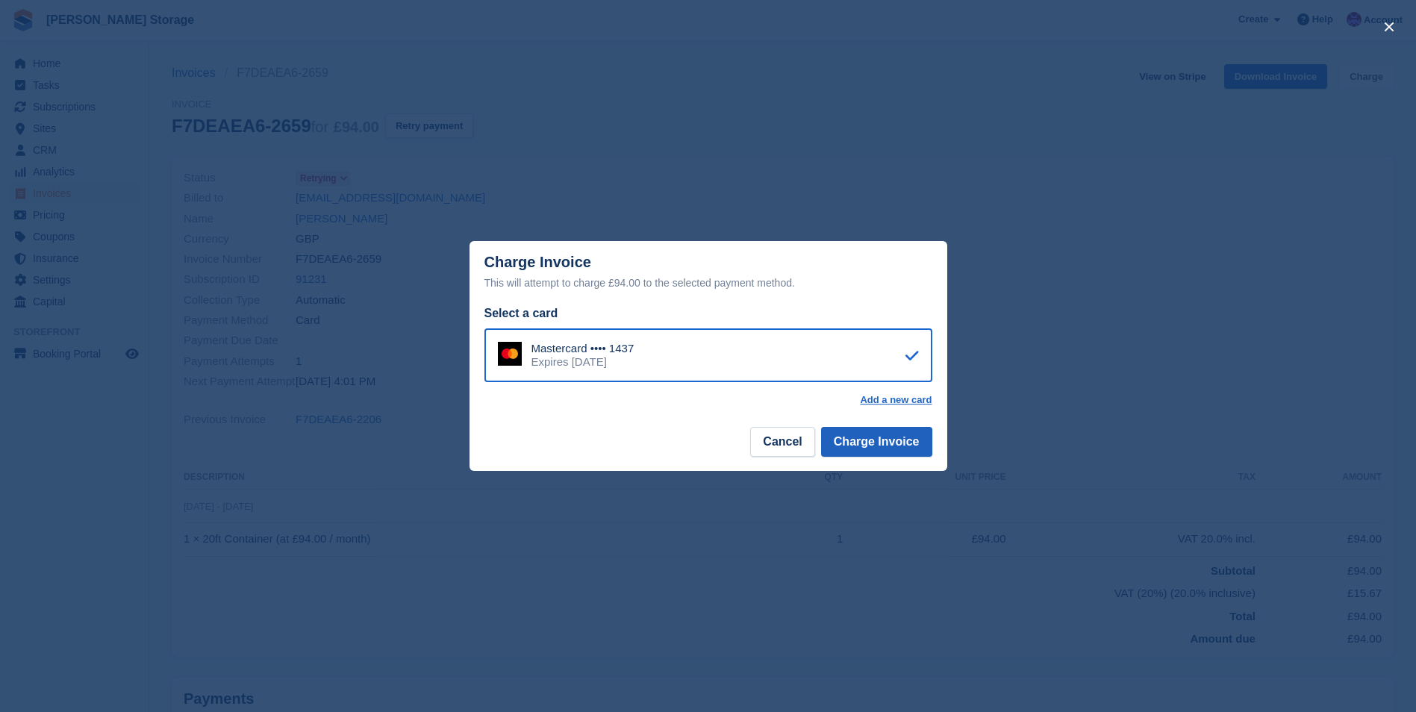 The width and height of the screenshot is (1416, 712). Describe the element at coordinates (708, 283) in the screenshot. I see `div: This will attempt to charge £94.00 to the selected payment method.` at that location.